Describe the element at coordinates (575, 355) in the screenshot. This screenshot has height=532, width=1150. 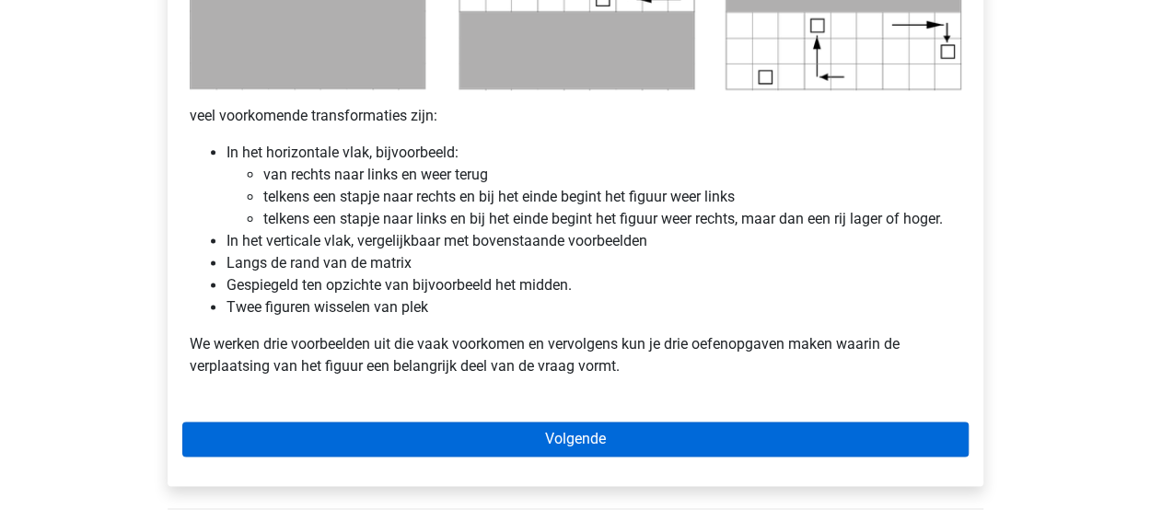
I see `p: We werken drie voorbeelden uit die vaak voorkomen en vervolgens kun je drie oefenopgaven maken wa...` at that location.